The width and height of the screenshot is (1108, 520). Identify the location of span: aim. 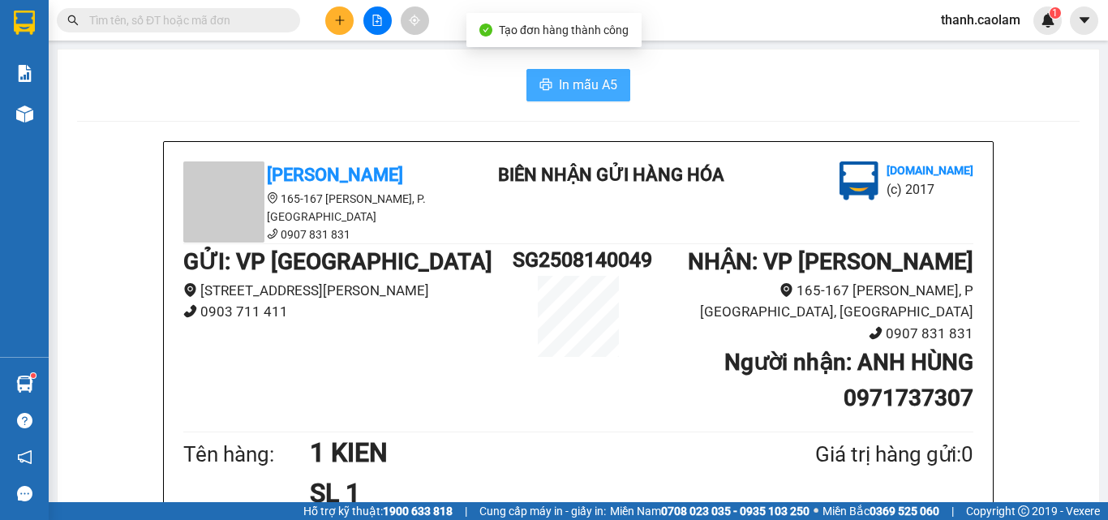
(415, 20).